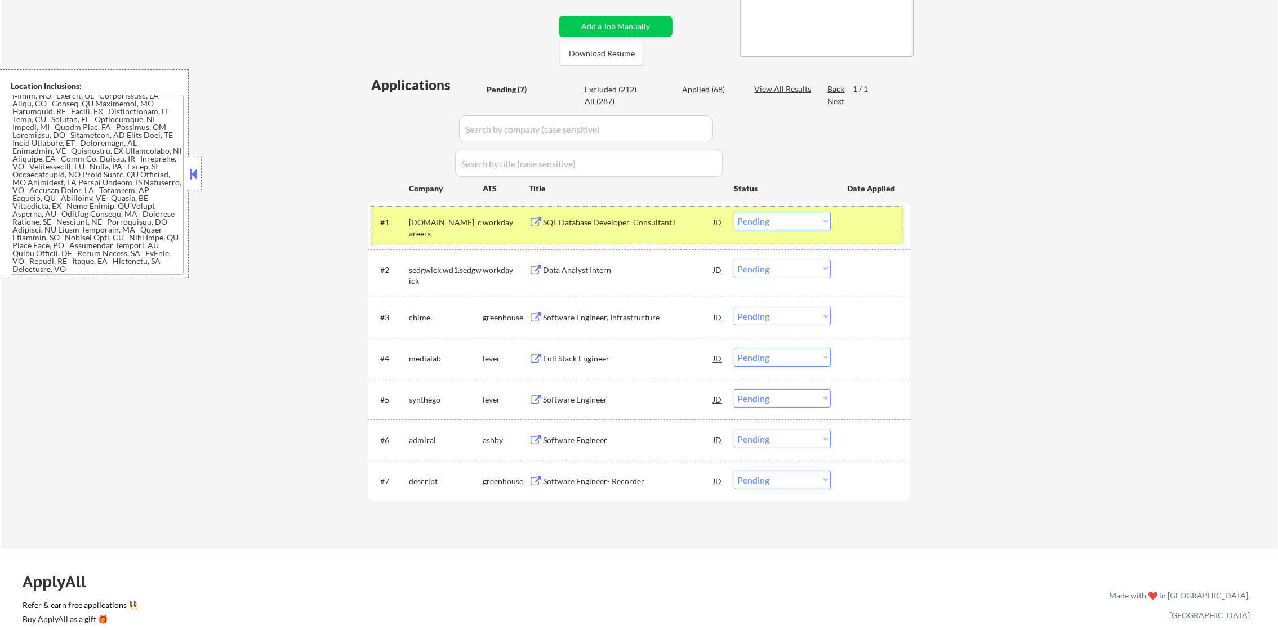 The image size is (1278, 630). I want to click on div: Location Inclusions:, so click(97, 86).